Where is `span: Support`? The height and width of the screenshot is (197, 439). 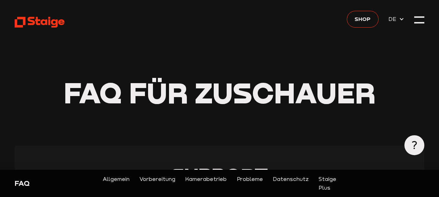 span: Support is located at coordinates (219, 175).